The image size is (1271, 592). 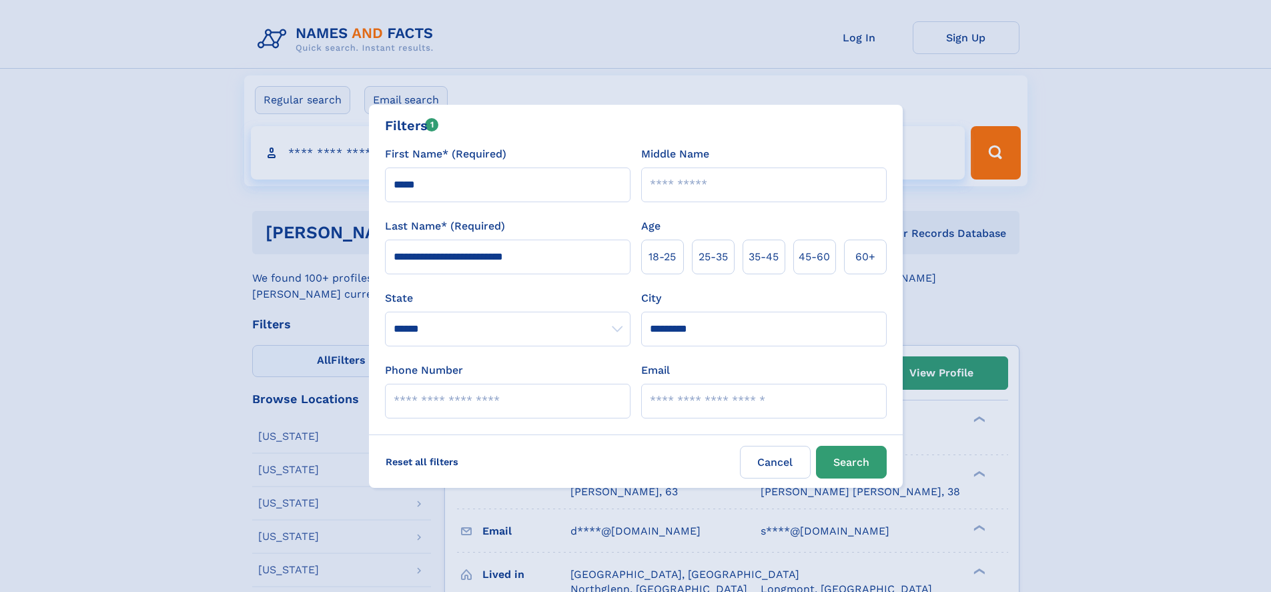 What do you see at coordinates (424, 370) in the screenshot?
I see `label: Phone Number` at bounding box center [424, 370].